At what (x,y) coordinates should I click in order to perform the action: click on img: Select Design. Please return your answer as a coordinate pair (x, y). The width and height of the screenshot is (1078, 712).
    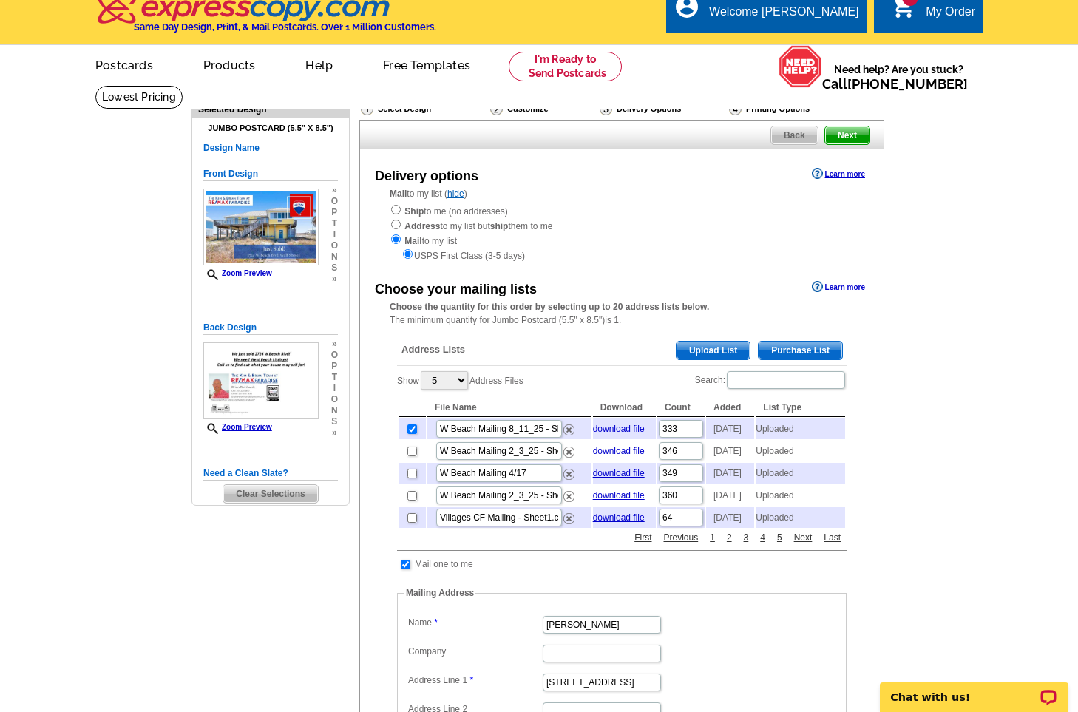
    Looking at the image, I should click on (367, 109).